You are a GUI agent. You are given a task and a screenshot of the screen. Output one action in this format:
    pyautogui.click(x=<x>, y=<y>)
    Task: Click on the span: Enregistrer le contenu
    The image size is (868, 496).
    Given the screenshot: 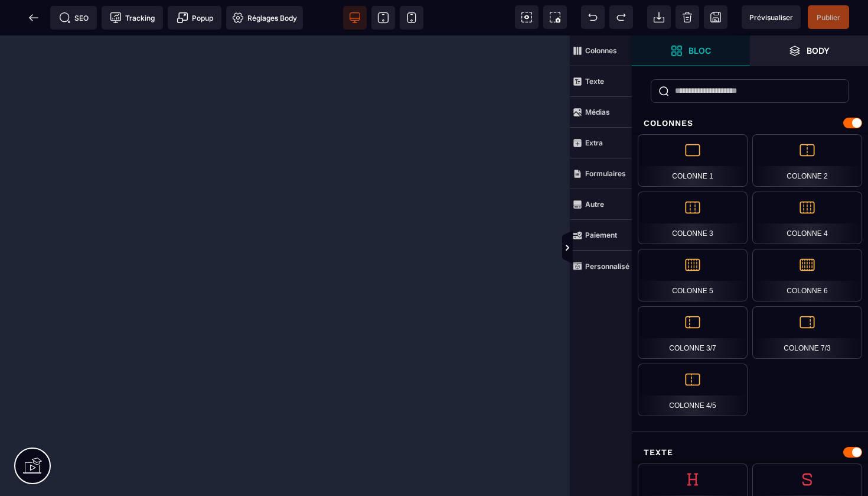 What is the action you would take?
    pyautogui.click(x=829, y=17)
    